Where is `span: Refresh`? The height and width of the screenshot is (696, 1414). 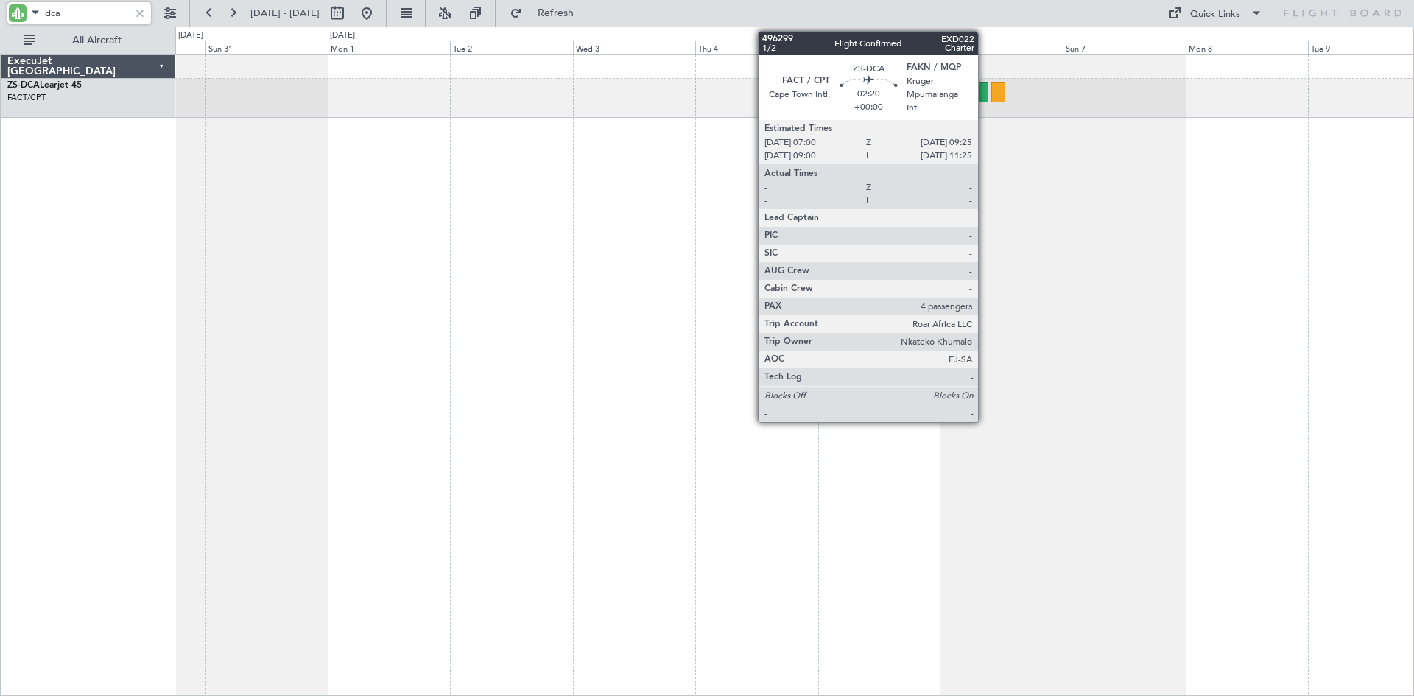 span: Refresh is located at coordinates (556, 13).